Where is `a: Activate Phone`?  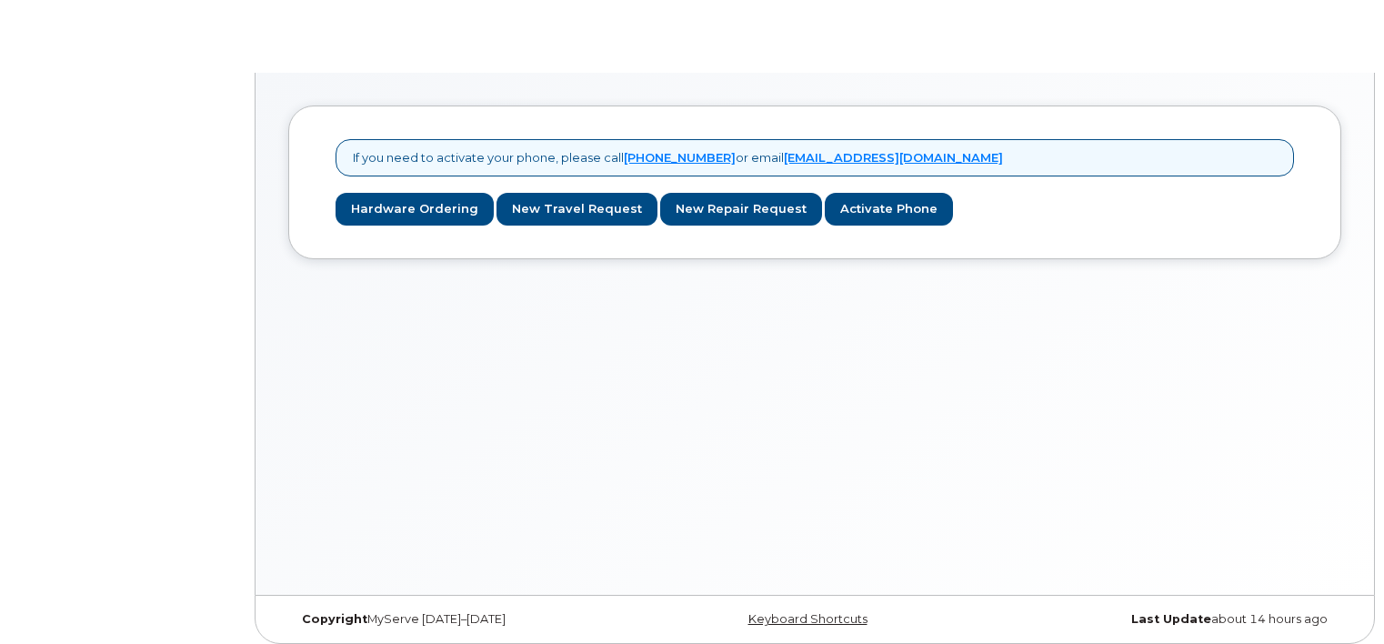 a: Activate Phone is located at coordinates (889, 209).